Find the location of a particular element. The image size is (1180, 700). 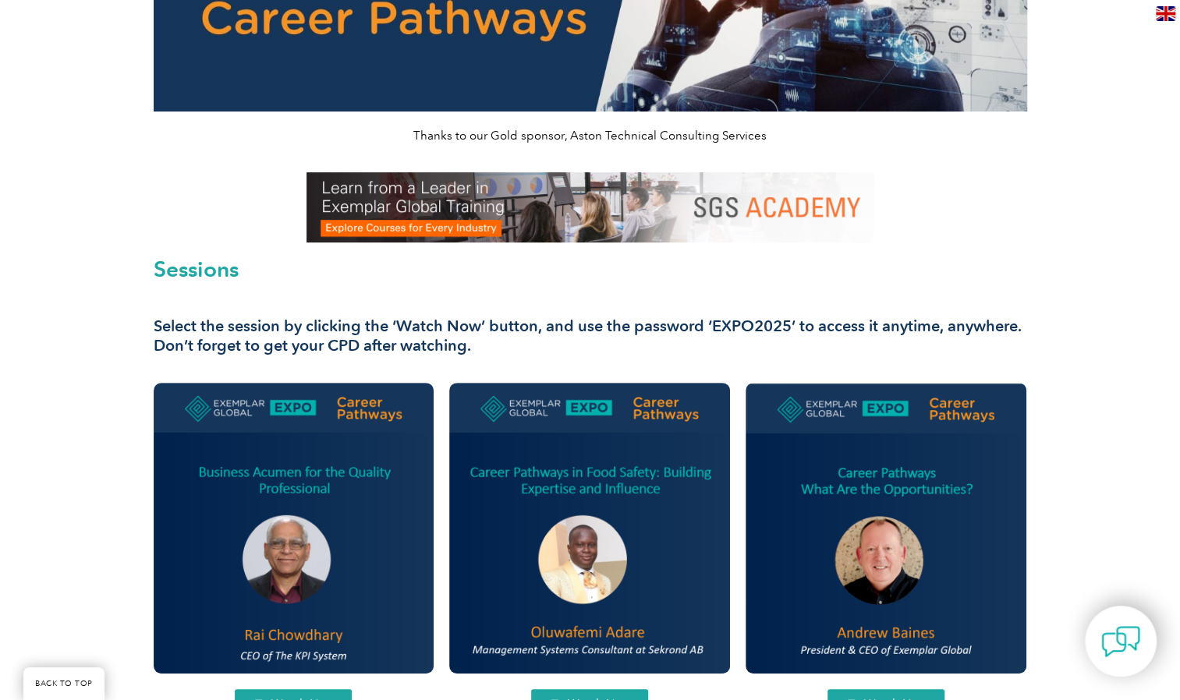

h2: Sessions is located at coordinates (590, 269).